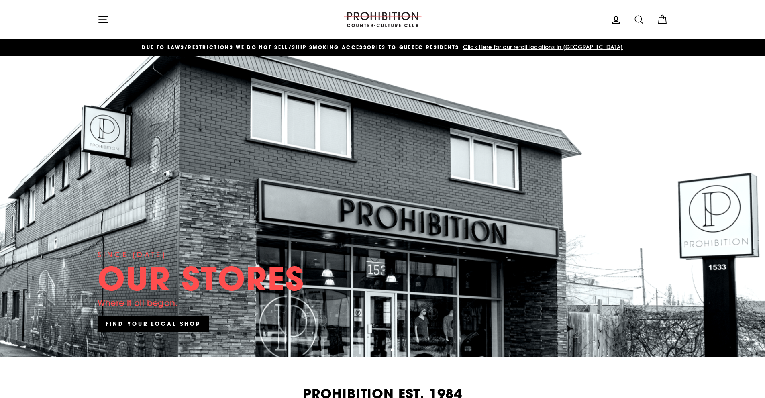  I want to click on button: 2, so click(380, 351).